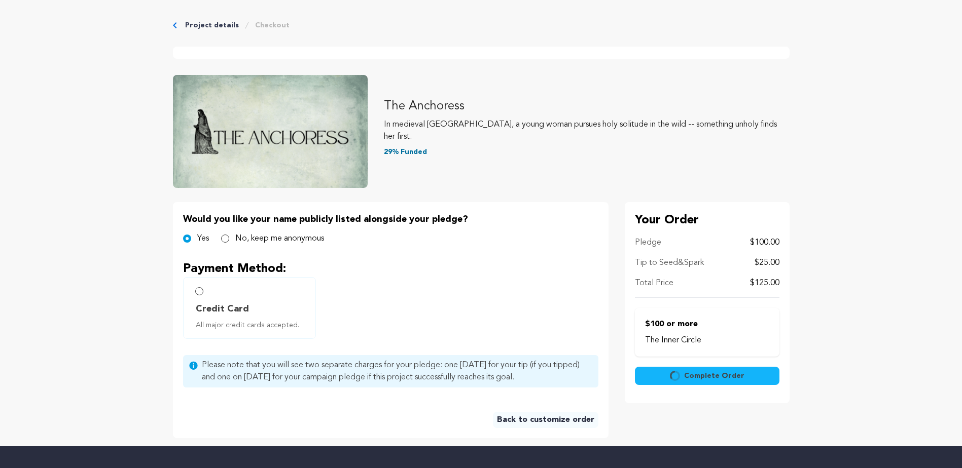 The height and width of the screenshot is (468, 962). I want to click on p: Pledge, so click(648, 243).